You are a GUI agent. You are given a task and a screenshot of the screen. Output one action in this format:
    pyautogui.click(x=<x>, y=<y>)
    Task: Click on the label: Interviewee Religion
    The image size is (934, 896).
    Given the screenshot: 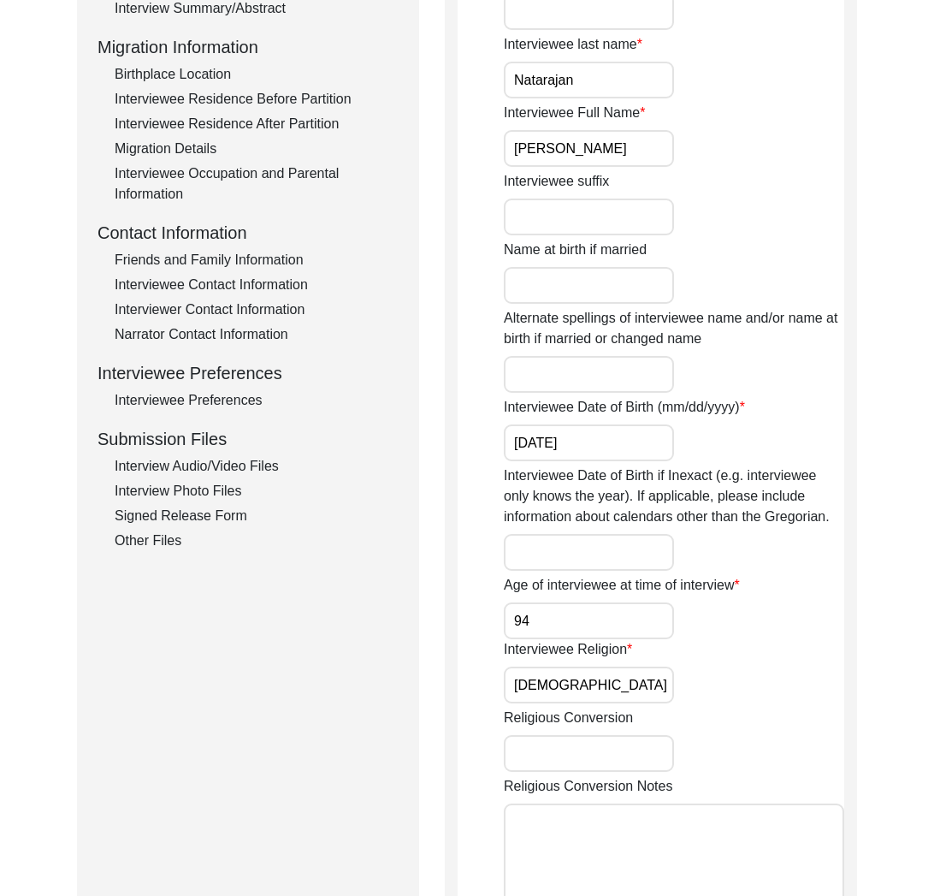 What is the action you would take?
    pyautogui.click(x=568, y=649)
    